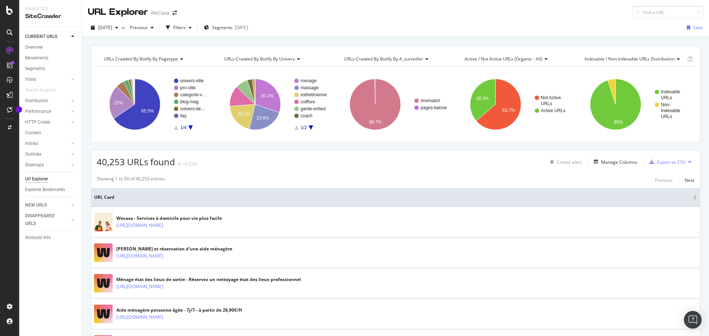  I want to click on div: Url Explorer, so click(37, 179).